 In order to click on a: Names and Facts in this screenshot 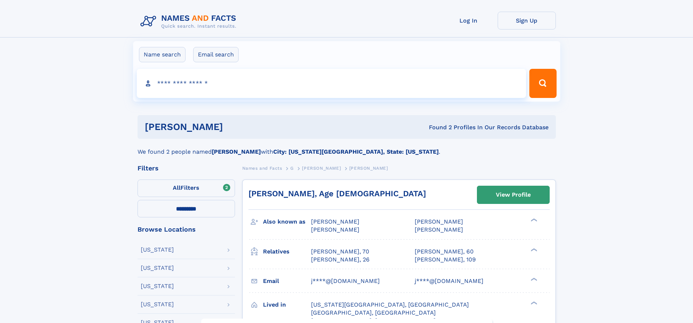, I will do `click(262, 168)`.